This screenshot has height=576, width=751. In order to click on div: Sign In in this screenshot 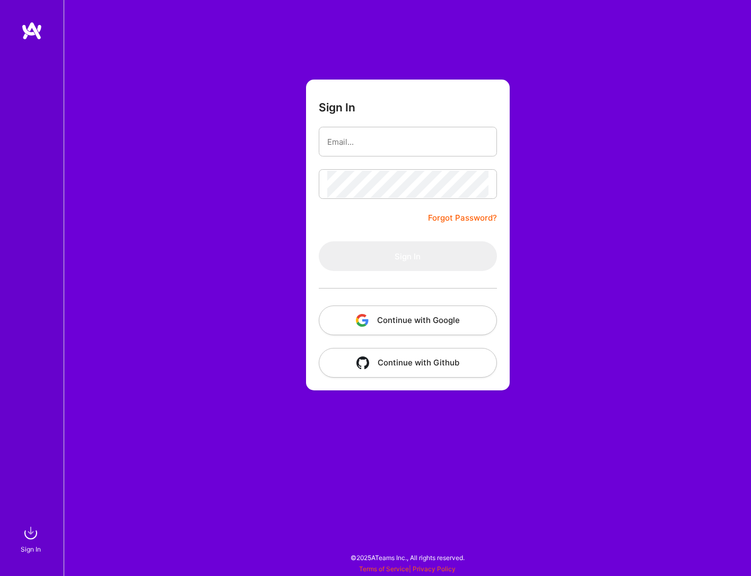, I will do `click(31, 549)`.